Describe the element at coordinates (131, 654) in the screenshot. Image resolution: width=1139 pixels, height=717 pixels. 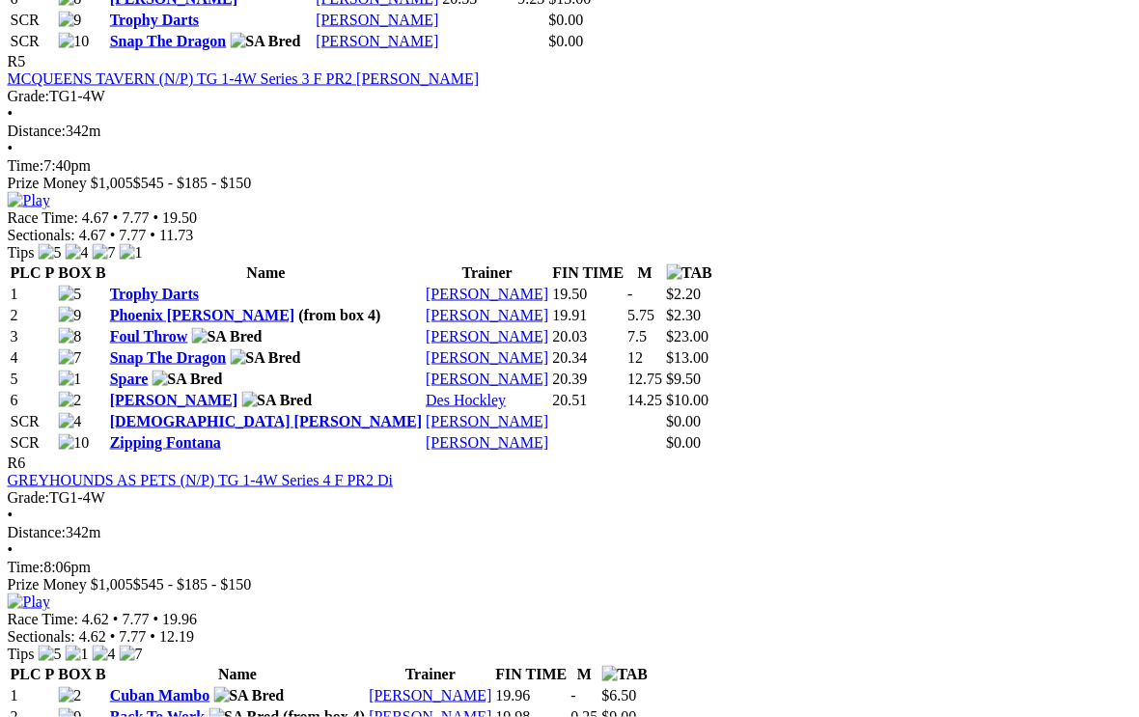
I see `img: 7` at that location.